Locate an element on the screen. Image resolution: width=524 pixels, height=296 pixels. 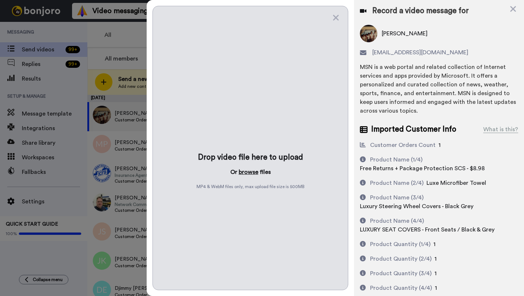
span: Free Returns + Package Protection SCS - $8.98 is located at coordinates (422, 168).